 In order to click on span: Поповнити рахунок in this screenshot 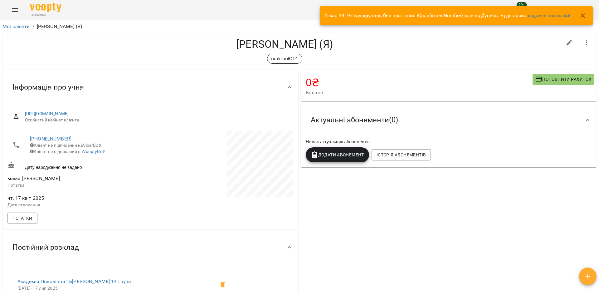, I will do `click(563, 79)`.